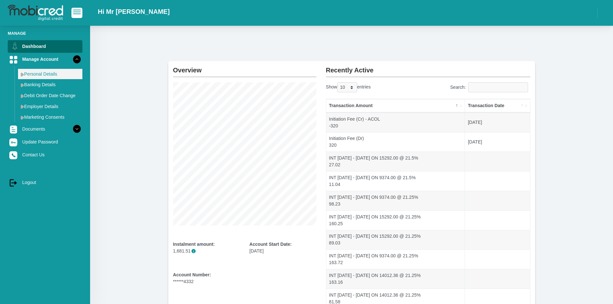  I want to click on label: Show entries, so click(348, 87).